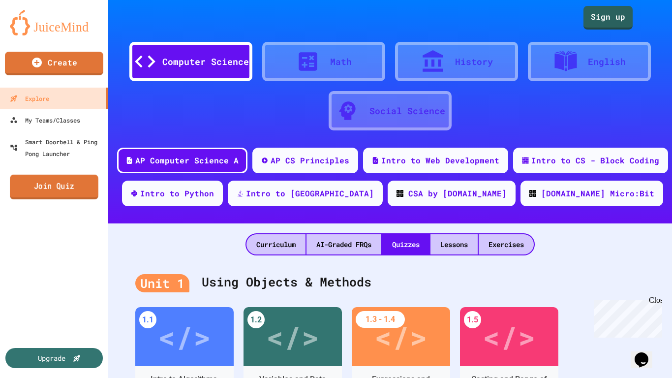  What do you see at coordinates (57, 148) in the screenshot?
I see `div: Smart Doorbell & Ping Pong Launcher` at bounding box center [57, 148].